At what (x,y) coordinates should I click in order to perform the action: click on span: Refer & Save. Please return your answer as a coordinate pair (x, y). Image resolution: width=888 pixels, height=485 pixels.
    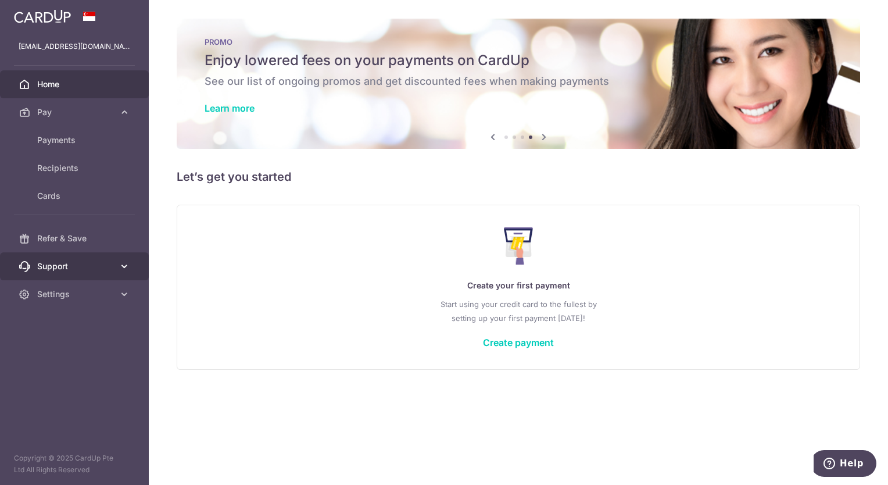
    Looking at the image, I should click on (76, 238).